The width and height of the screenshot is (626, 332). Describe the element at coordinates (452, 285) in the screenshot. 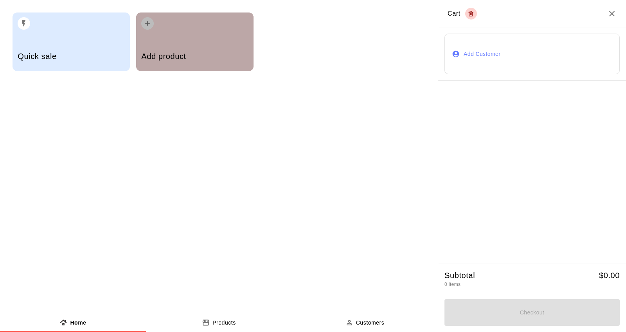

I see `span: 0 items` at that location.